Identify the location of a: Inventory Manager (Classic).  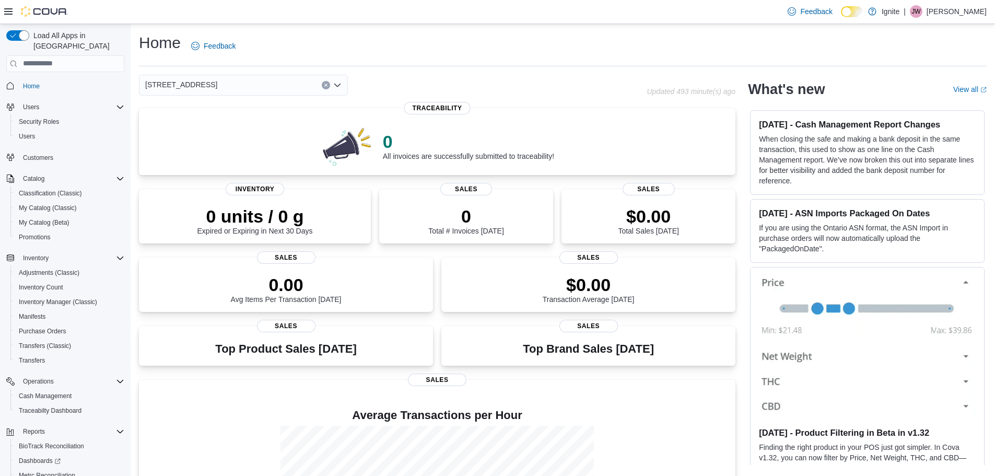
(58, 302).